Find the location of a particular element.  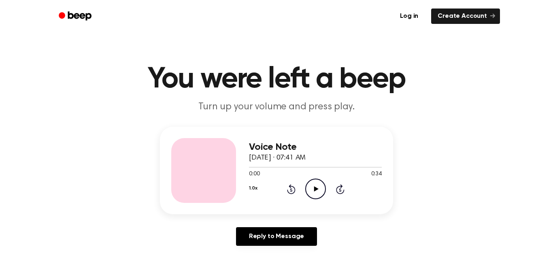

p: Turn up your volume and press play. is located at coordinates (276, 107).